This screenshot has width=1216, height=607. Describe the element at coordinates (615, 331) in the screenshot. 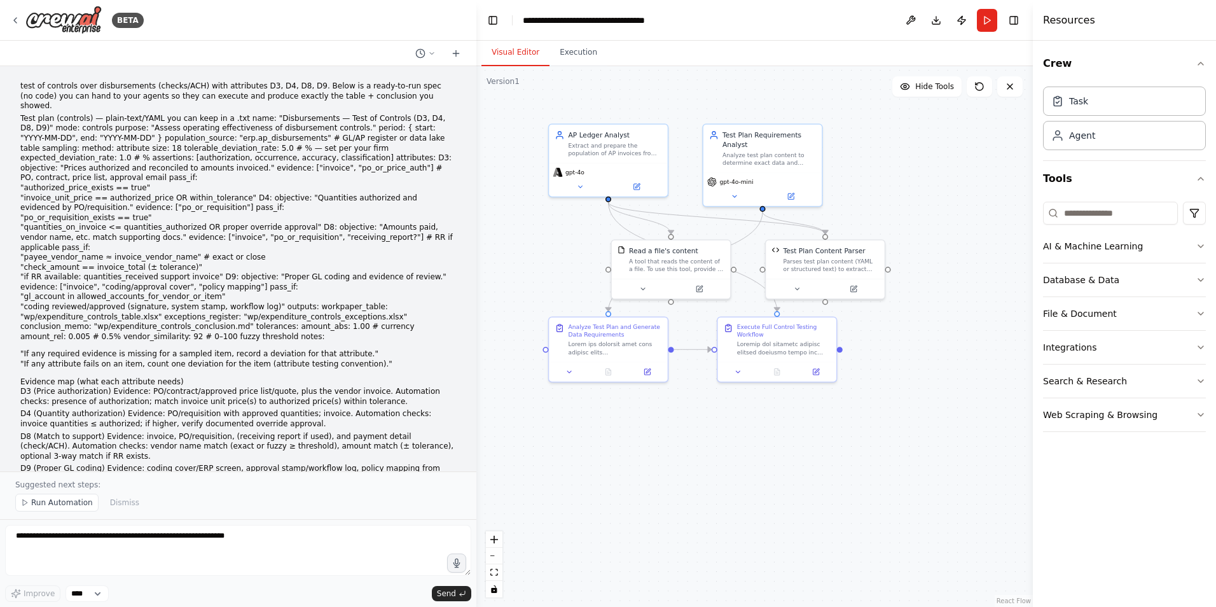

I see `div: Analyze Test Plan and Generate Data Requirements` at that location.